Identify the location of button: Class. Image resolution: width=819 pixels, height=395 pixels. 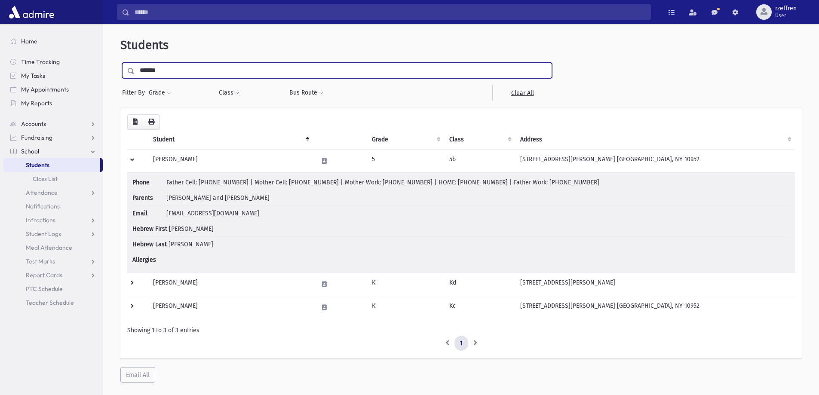
(229, 93).